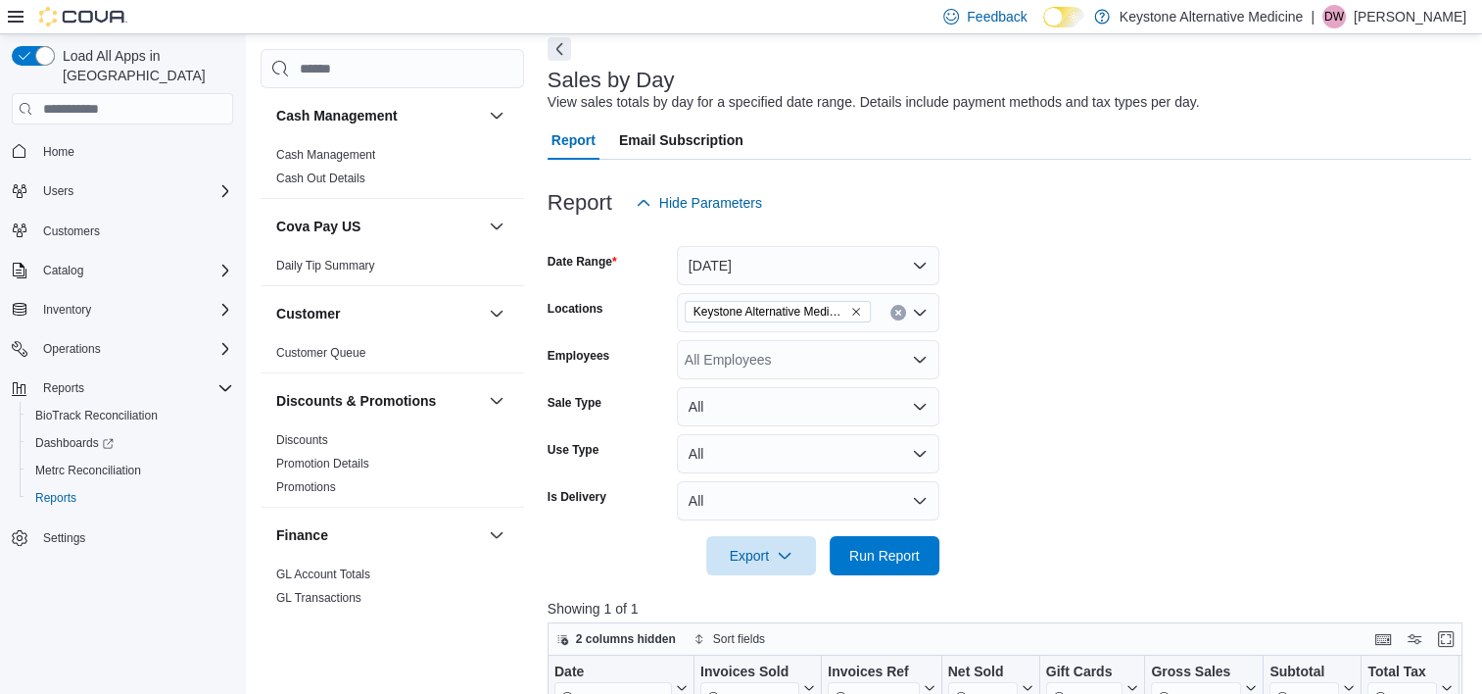 The width and height of the screenshot is (1482, 694). Describe the element at coordinates (302, 440) in the screenshot. I see `a: Discounts` at that location.